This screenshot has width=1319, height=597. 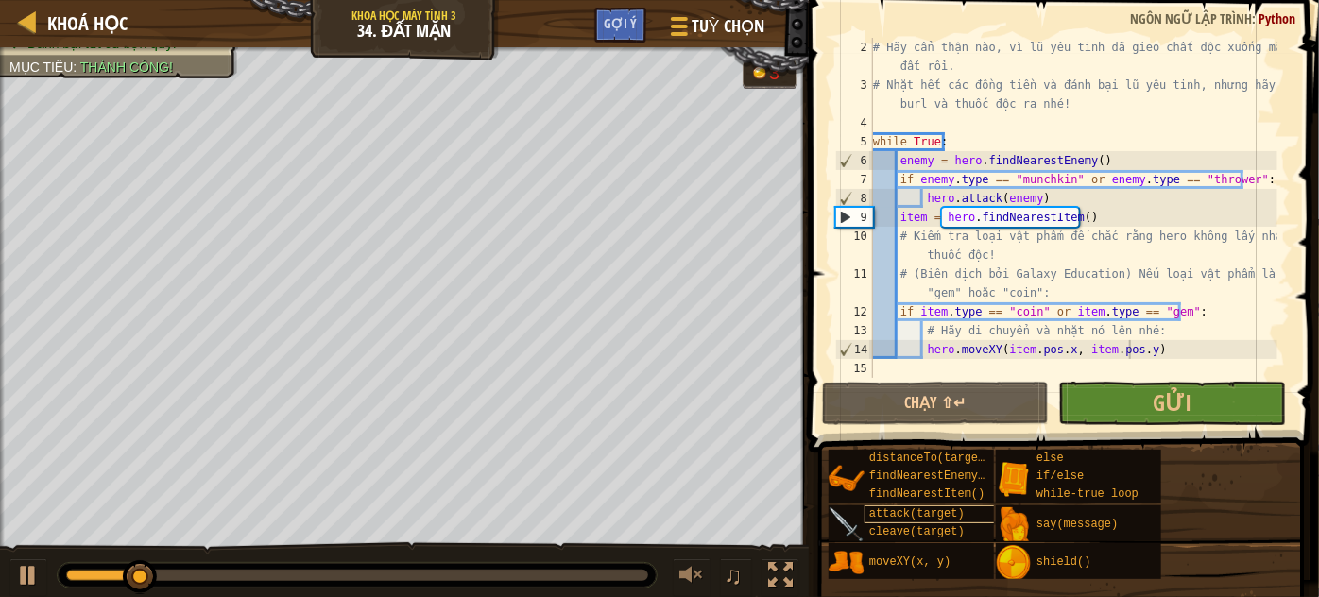 What do you see at coordinates (854, 142) in the screenshot?
I see `div: 5` at bounding box center [854, 142].